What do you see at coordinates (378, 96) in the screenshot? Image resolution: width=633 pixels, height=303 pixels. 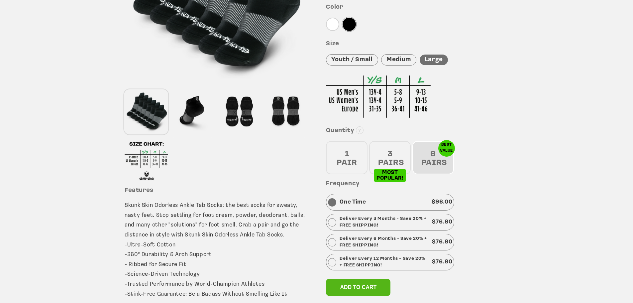 I see `img: Sizing Chart` at bounding box center [378, 96].